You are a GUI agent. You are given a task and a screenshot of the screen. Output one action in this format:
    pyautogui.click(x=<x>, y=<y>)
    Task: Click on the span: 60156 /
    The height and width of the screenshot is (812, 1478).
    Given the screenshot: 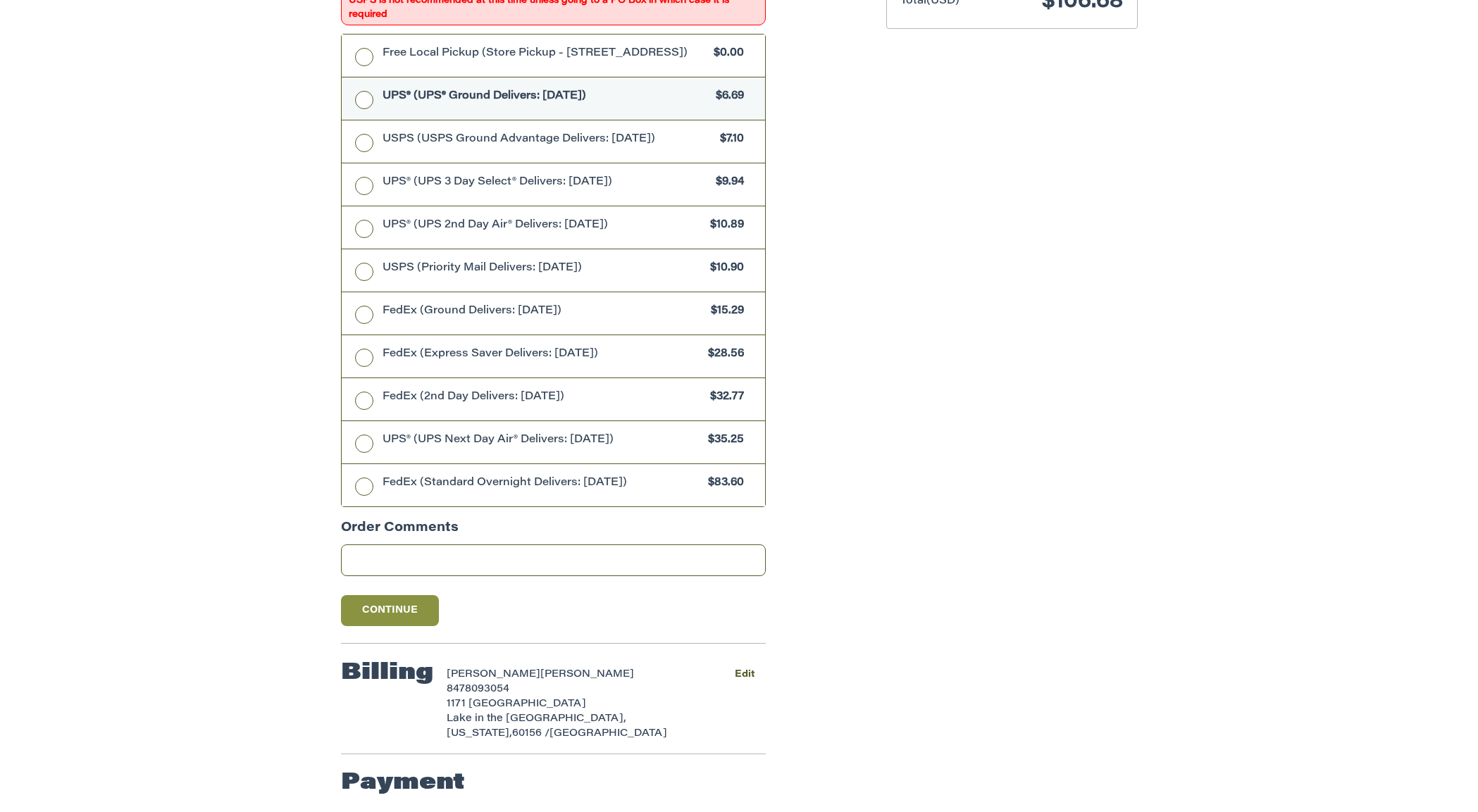 What is the action you would take?
    pyautogui.click(x=530, y=734)
    